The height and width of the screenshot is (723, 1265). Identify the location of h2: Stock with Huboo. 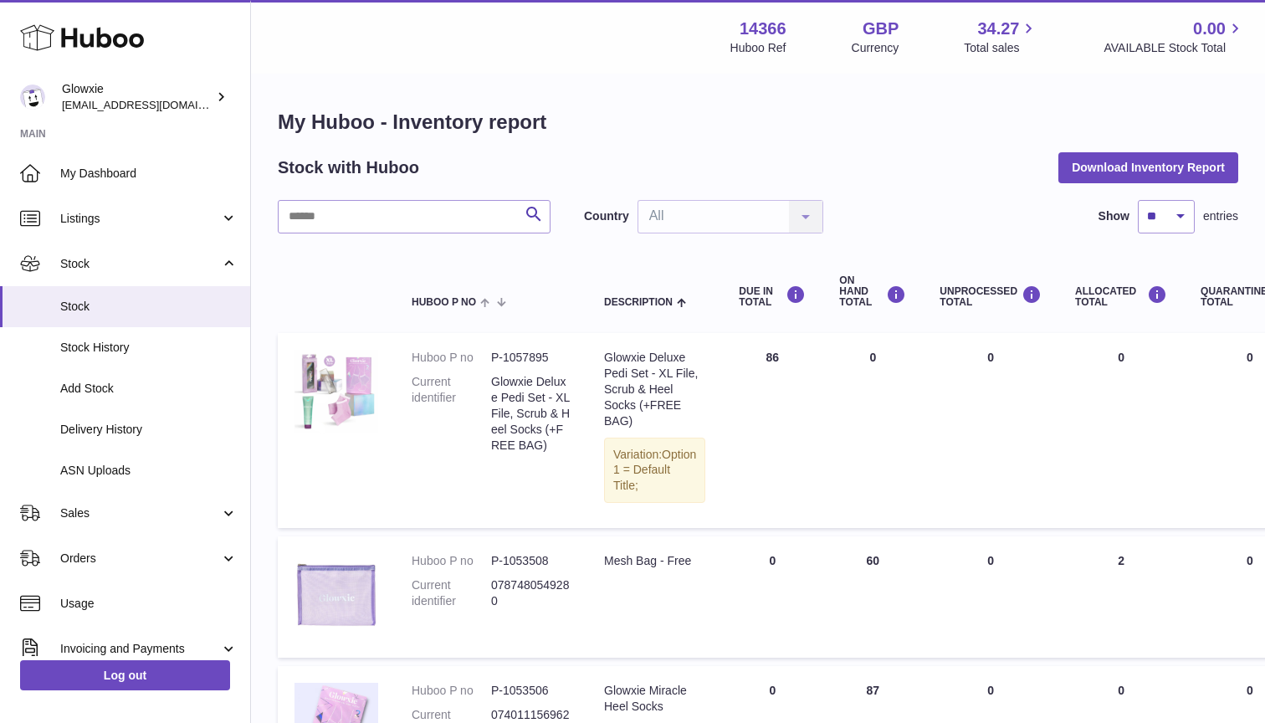
(348, 167).